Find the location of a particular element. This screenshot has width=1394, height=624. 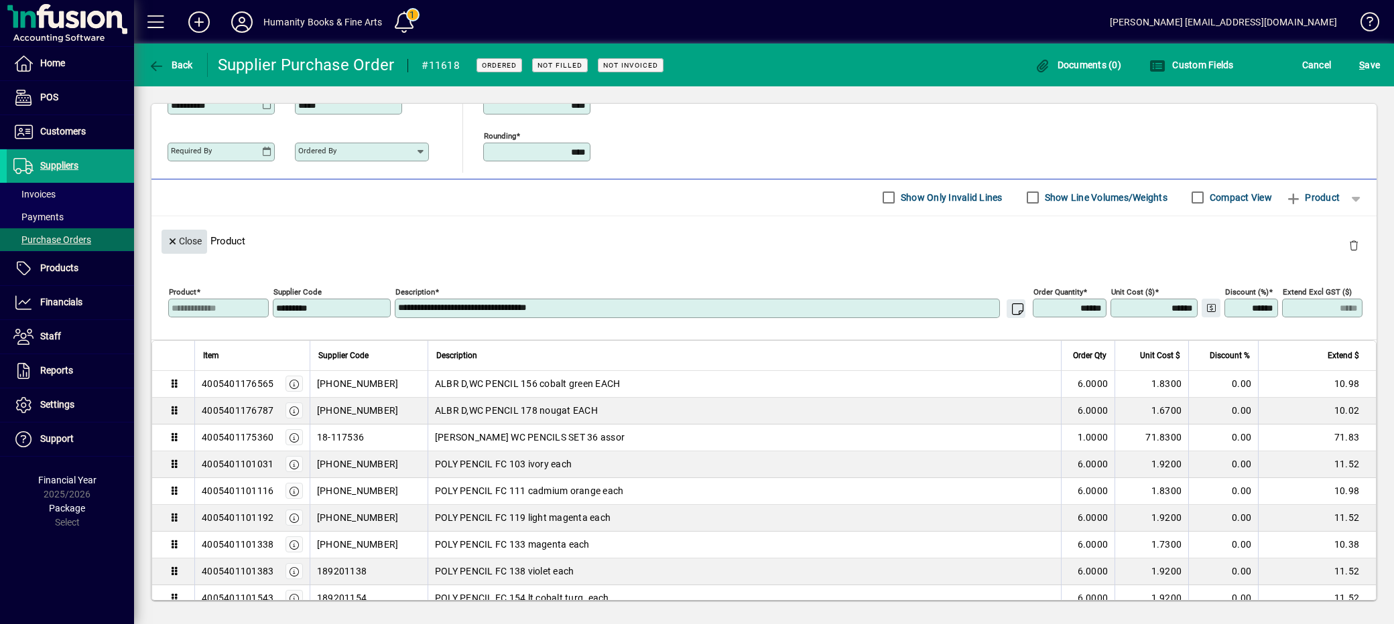

span: Not Invoiced is located at coordinates (630, 65).